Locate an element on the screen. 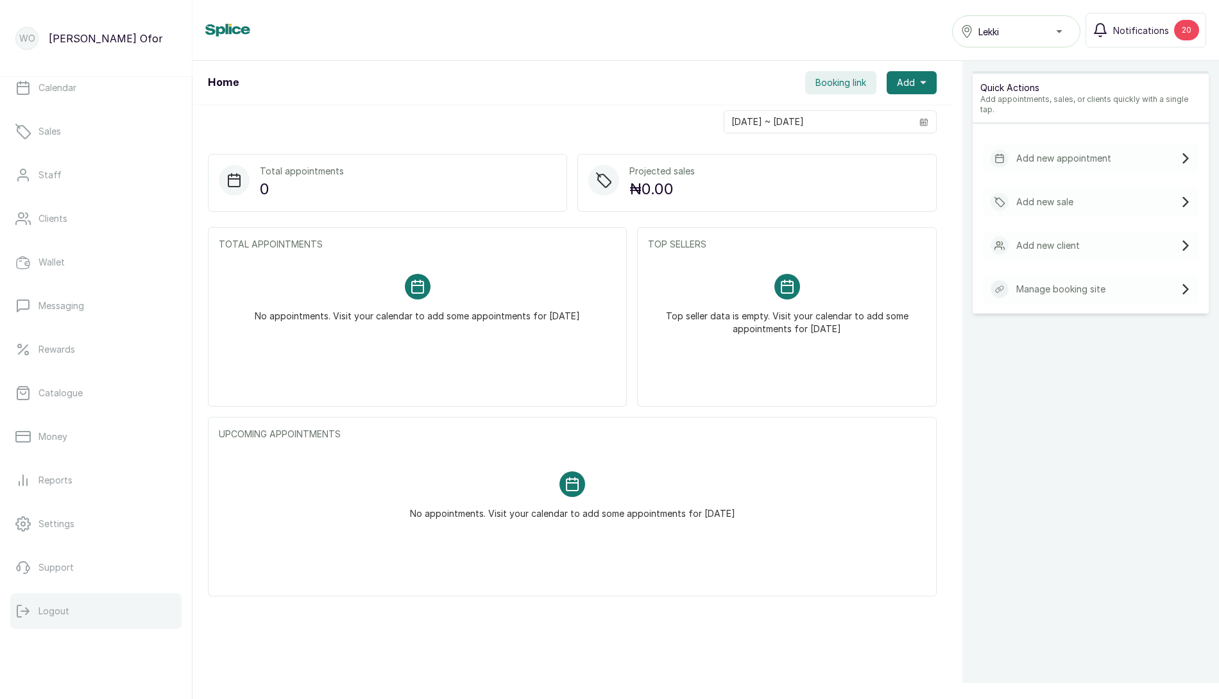  button: Logout is located at coordinates (96, 611).